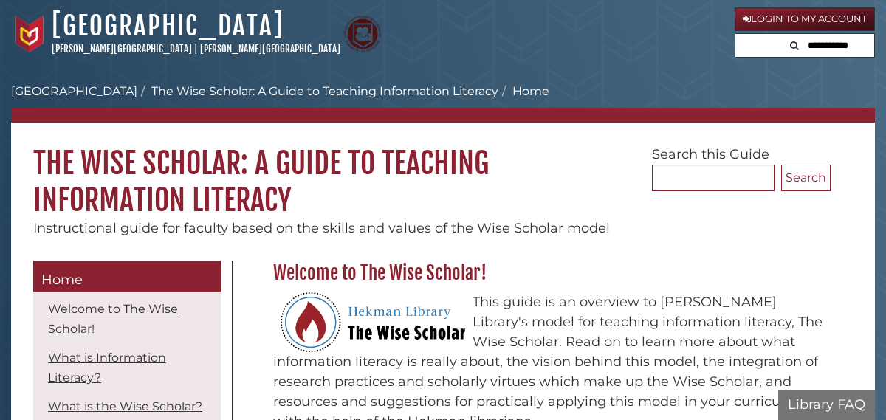 Image resolution: width=886 pixels, height=420 pixels. Describe the element at coordinates (363, 34) in the screenshot. I see `img: Calvin Theological Seminary` at that location.